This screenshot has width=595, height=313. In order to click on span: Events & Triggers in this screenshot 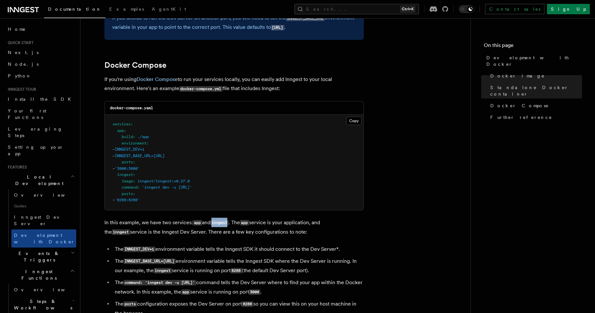, I will do `click(38, 257)`.